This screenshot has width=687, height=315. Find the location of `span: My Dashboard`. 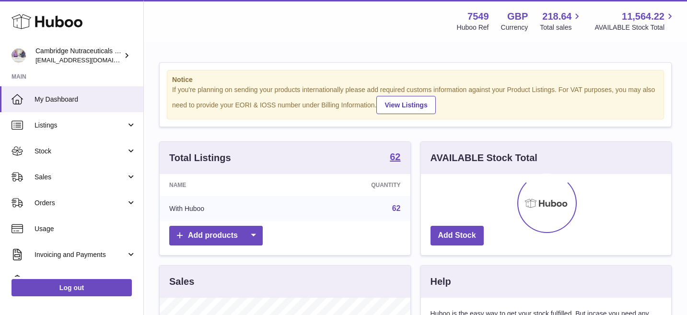

span: My Dashboard is located at coordinates (85, 99).